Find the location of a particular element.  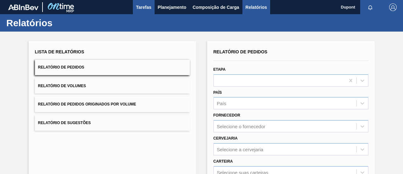

img: Logout is located at coordinates (393, 7).